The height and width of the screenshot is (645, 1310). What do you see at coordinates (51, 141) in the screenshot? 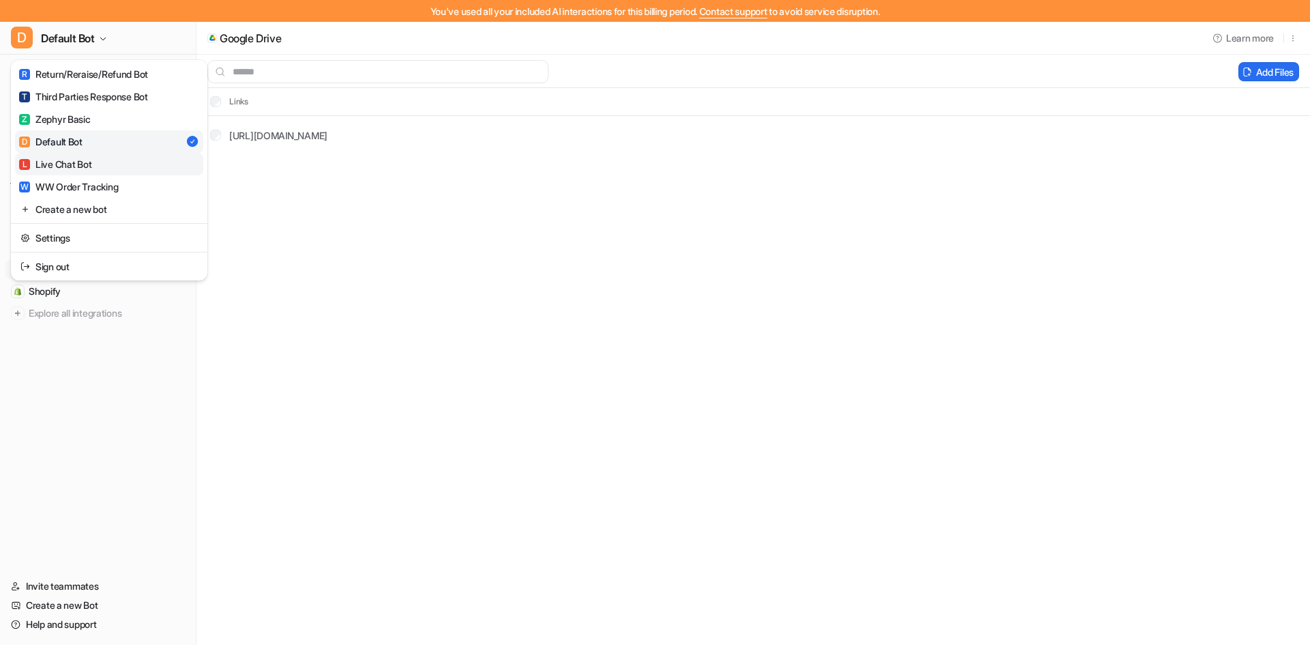
I see `div: Default Bot` at bounding box center [51, 141].